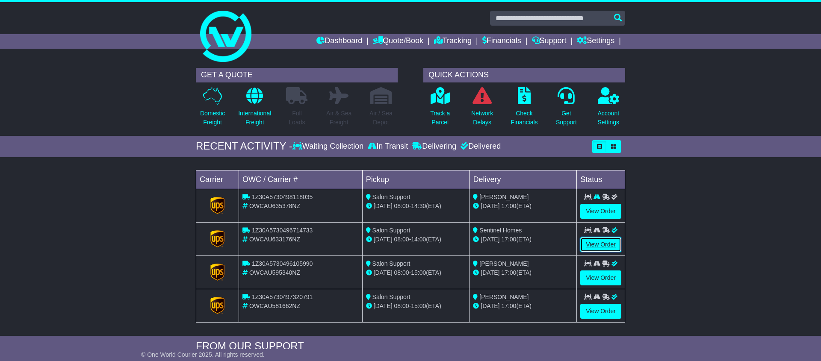 Image resolution: width=821 pixels, height=361 pixels. What do you see at coordinates (282, 297) in the screenshot?
I see `span: 1Z30A5730497320791` at bounding box center [282, 297].